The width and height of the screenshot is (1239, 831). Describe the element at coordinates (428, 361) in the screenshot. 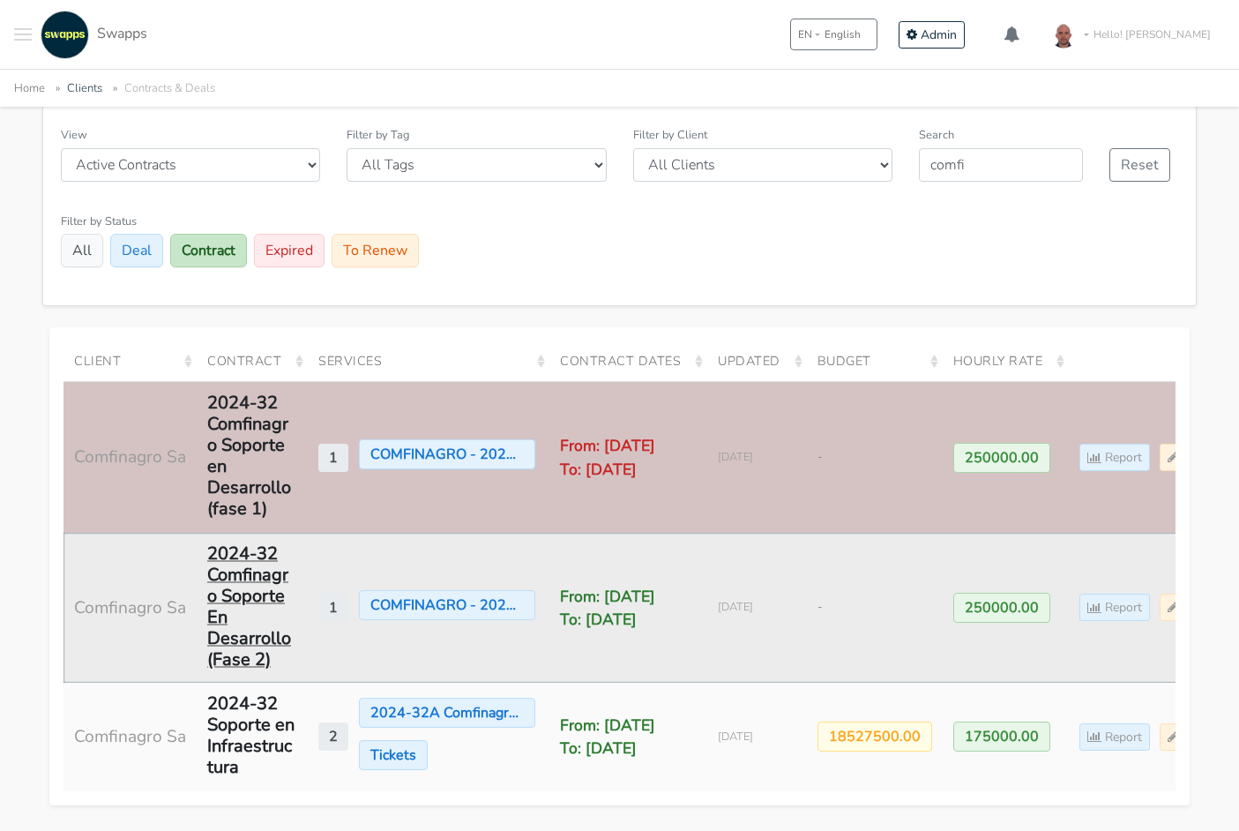

I see `div: SERVICES` at that location.